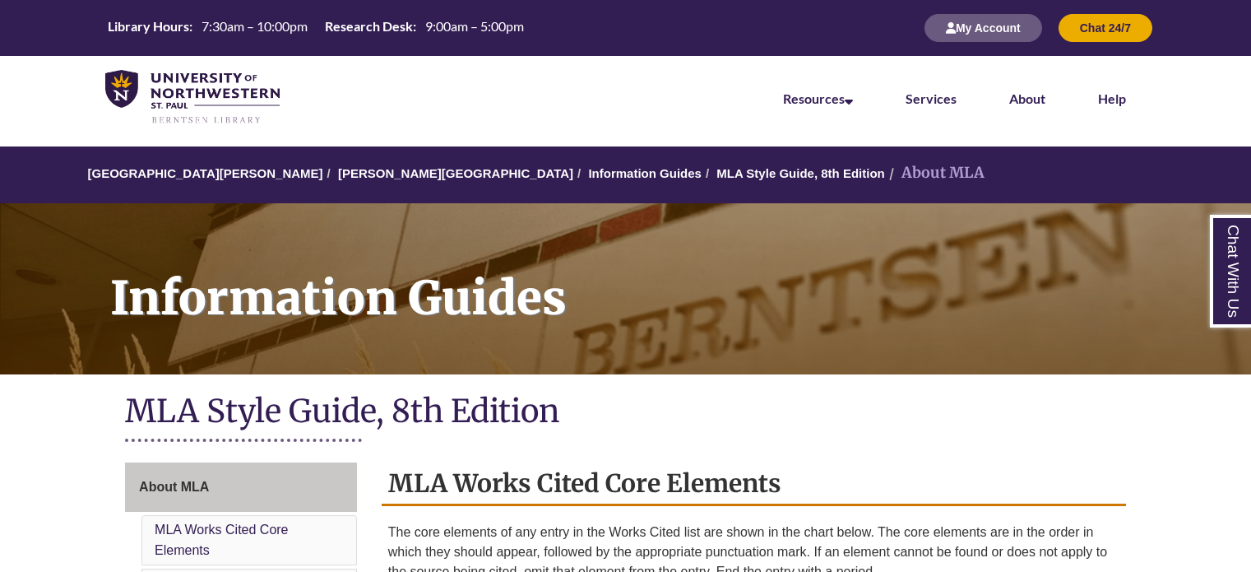 This screenshot has width=1251, height=572. What do you see at coordinates (931, 98) in the screenshot?
I see `a: Services` at bounding box center [931, 98].